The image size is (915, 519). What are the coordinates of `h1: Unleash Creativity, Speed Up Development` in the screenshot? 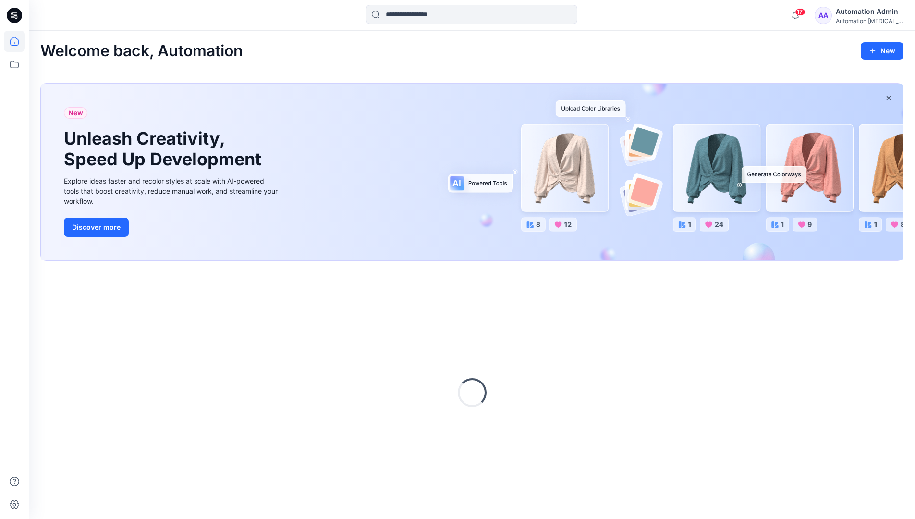 It's located at (165, 149).